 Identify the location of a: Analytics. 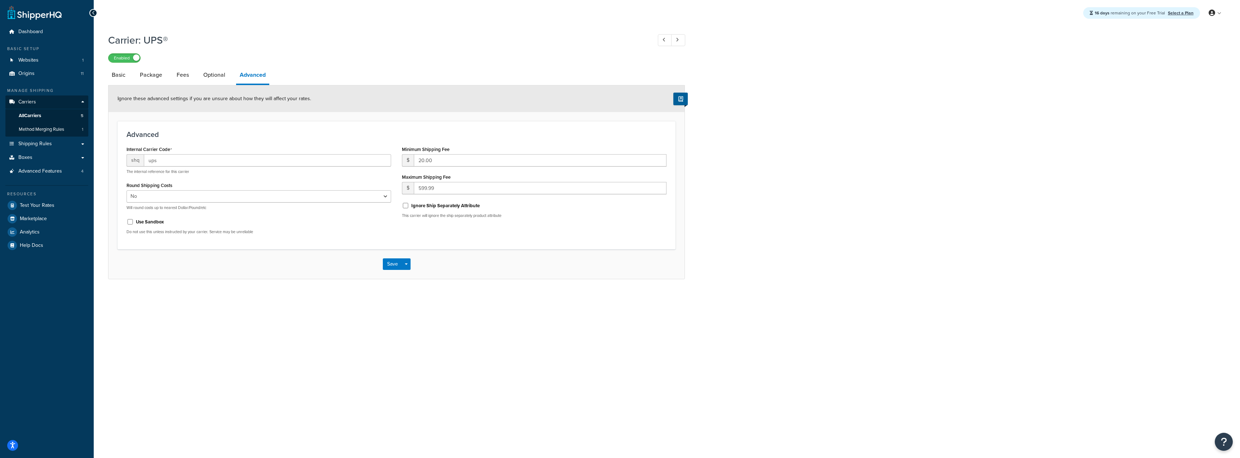
(47, 232).